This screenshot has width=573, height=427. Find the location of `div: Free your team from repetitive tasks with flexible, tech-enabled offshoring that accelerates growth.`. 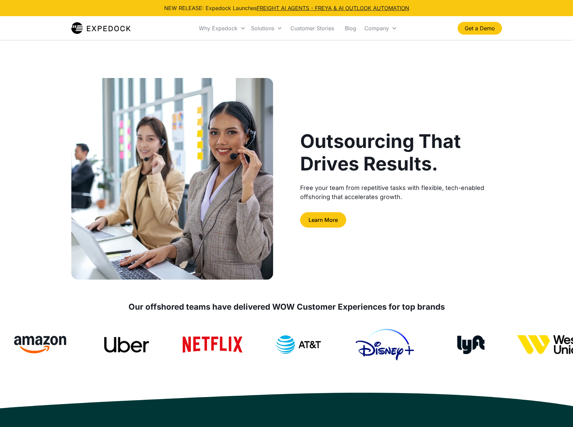

div: Free your team from repetitive tasks with flexible, tech-enabled offshoring that accelerates growth. is located at coordinates (401, 192).